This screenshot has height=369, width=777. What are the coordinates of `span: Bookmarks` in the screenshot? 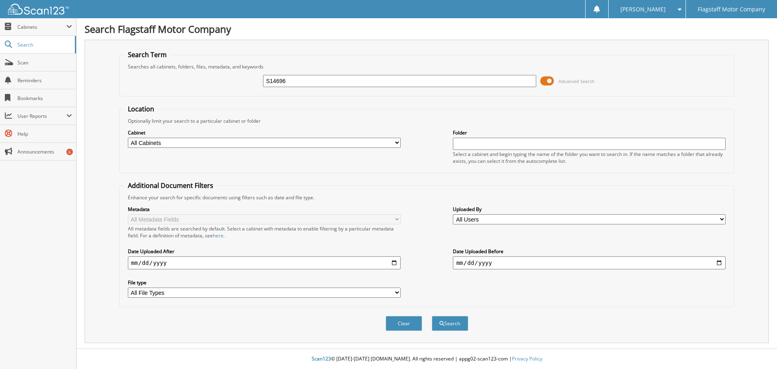 It's located at (45, 98).